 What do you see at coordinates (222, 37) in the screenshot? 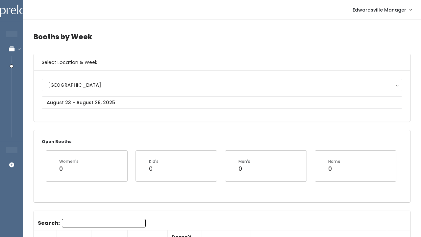
I see `h4: Booths by Week` at bounding box center [222, 37].